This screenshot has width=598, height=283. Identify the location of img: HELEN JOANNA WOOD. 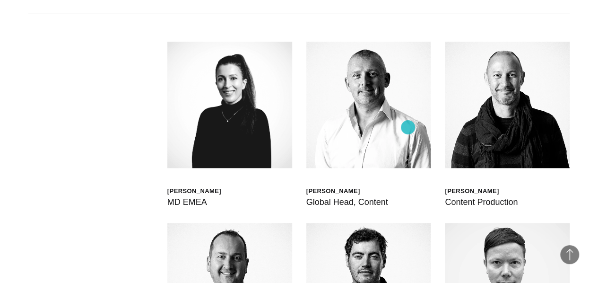
(230, 104).